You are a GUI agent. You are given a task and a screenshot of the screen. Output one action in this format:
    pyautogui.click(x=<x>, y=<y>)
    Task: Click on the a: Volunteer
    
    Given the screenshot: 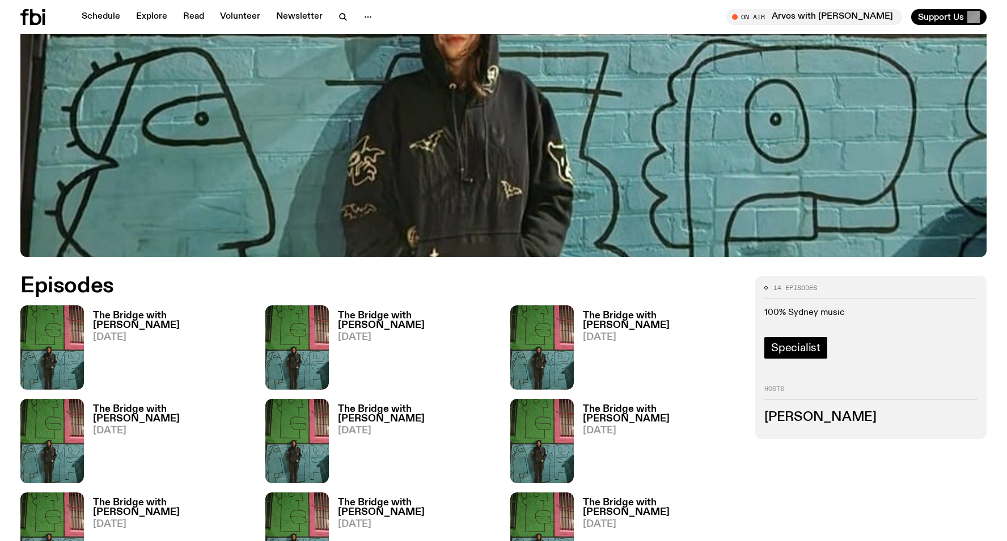 What is the action you would take?
    pyautogui.click(x=240, y=17)
    